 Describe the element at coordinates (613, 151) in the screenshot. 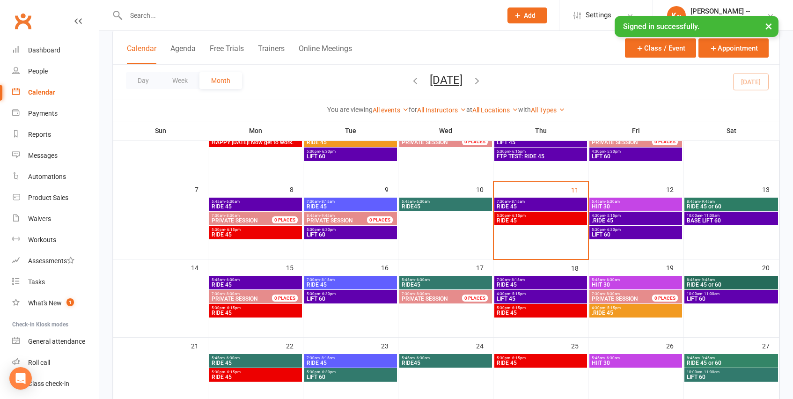

I see `span: - 5:30pm` at that location.